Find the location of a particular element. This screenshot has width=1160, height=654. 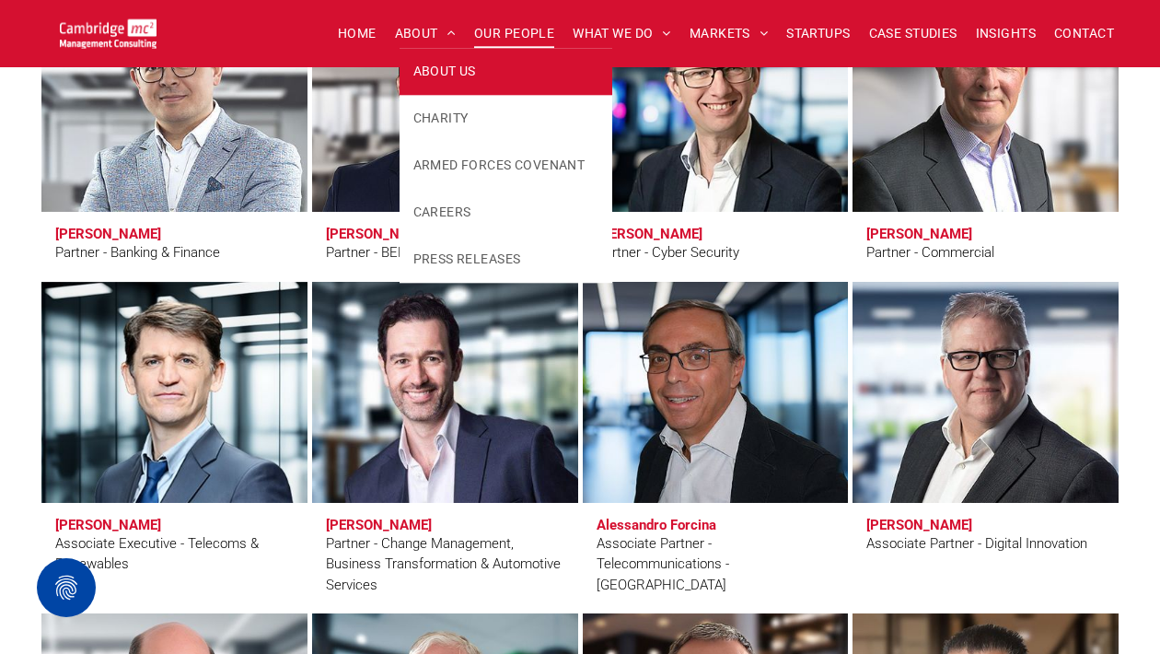

a: CAREERS is located at coordinates (507, 212).